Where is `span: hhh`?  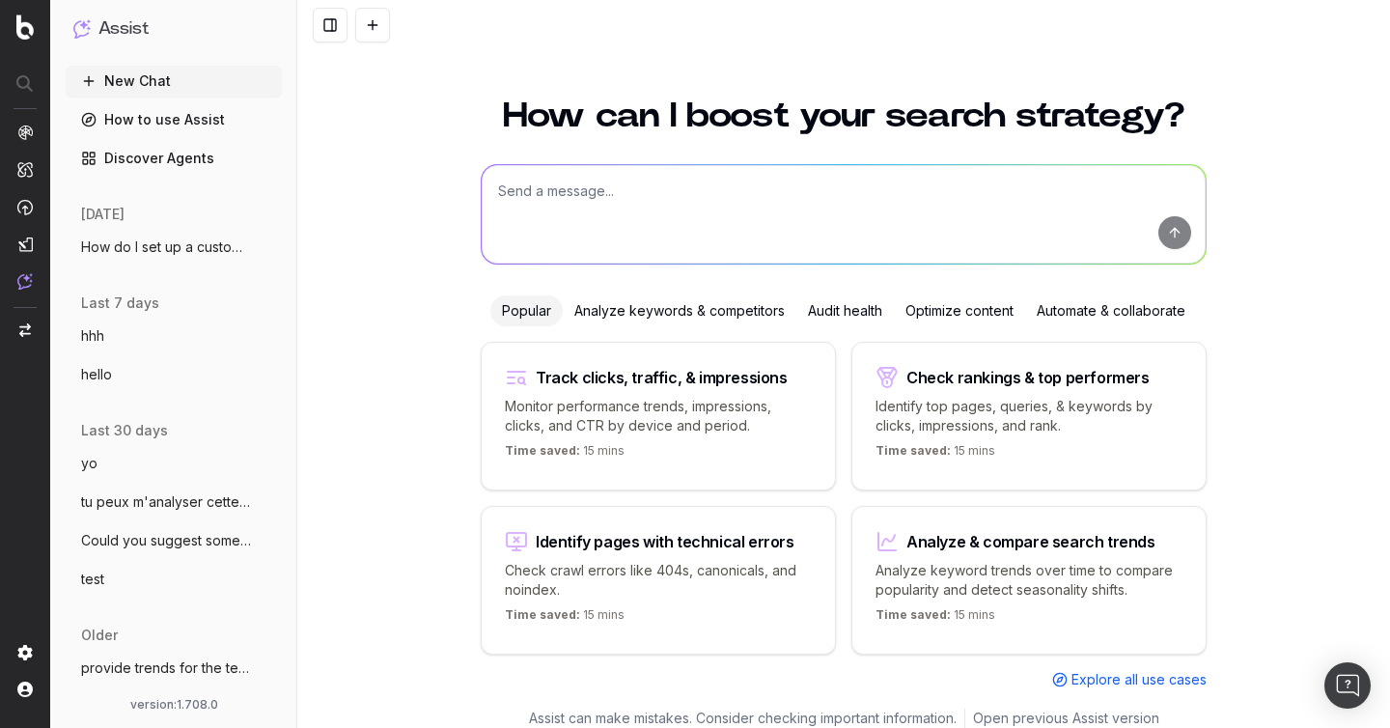
span: hhh is located at coordinates (93, 336).